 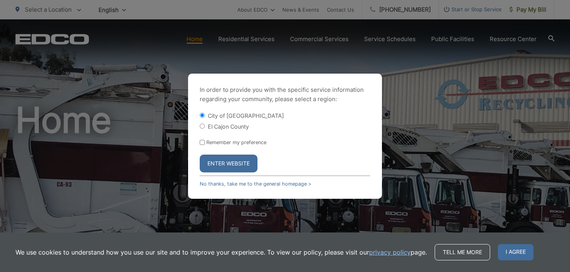 What do you see at coordinates (255, 184) in the screenshot?
I see `a: No thanks, take me to the general homepage >` at bounding box center [255, 184].